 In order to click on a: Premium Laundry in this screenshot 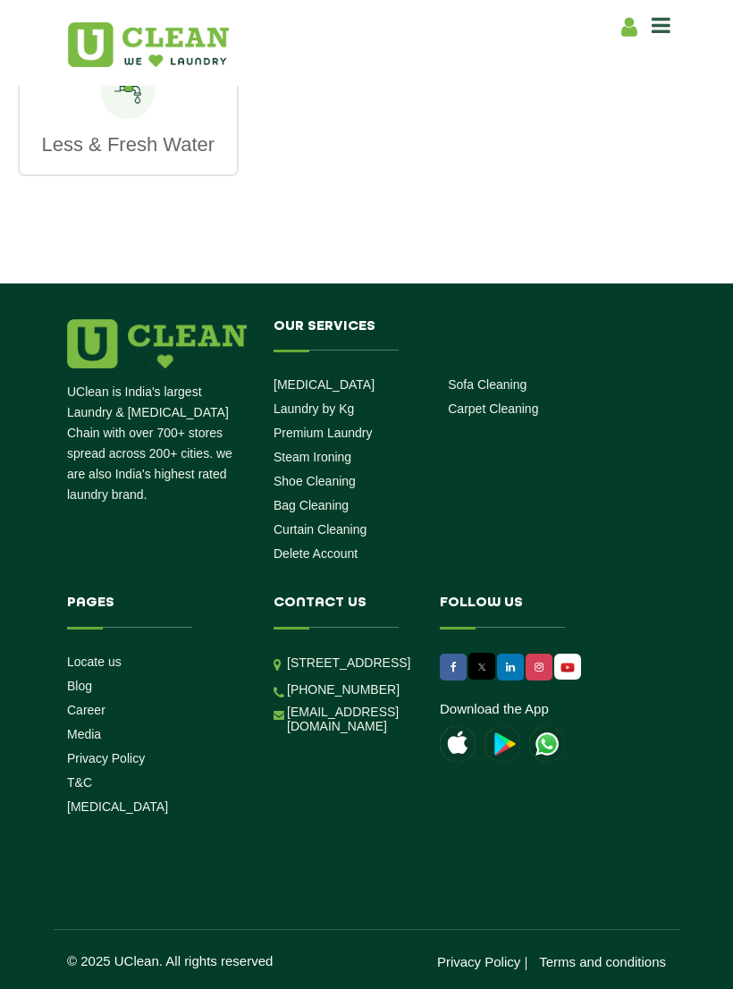, I will do `click(323, 433)`.